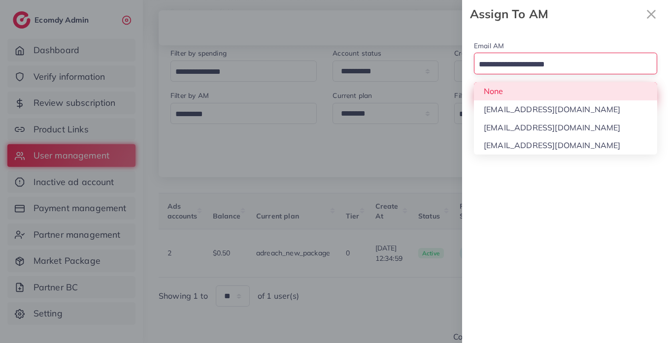 This screenshot has width=669, height=343. What do you see at coordinates (565, 63) in the screenshot?
I see `div: Search for option` at bounding box center [565, 63].